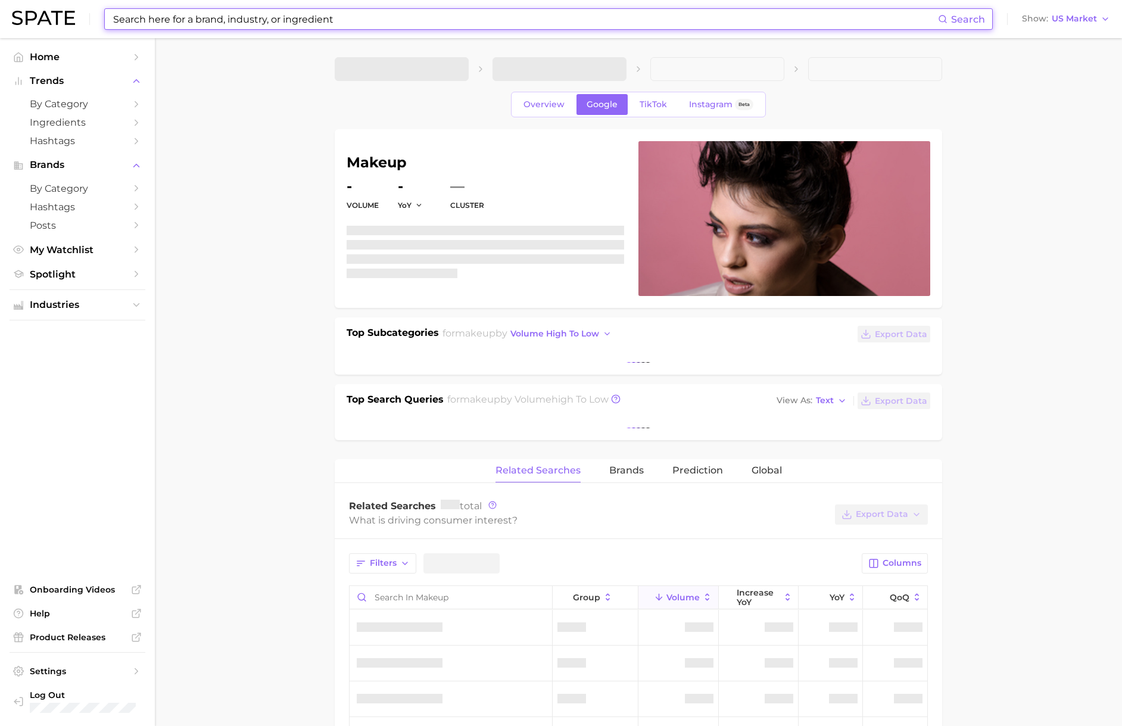  Describe the element at coordinates (1035, 18) in the screenshot. I see `span: Show` at that location.